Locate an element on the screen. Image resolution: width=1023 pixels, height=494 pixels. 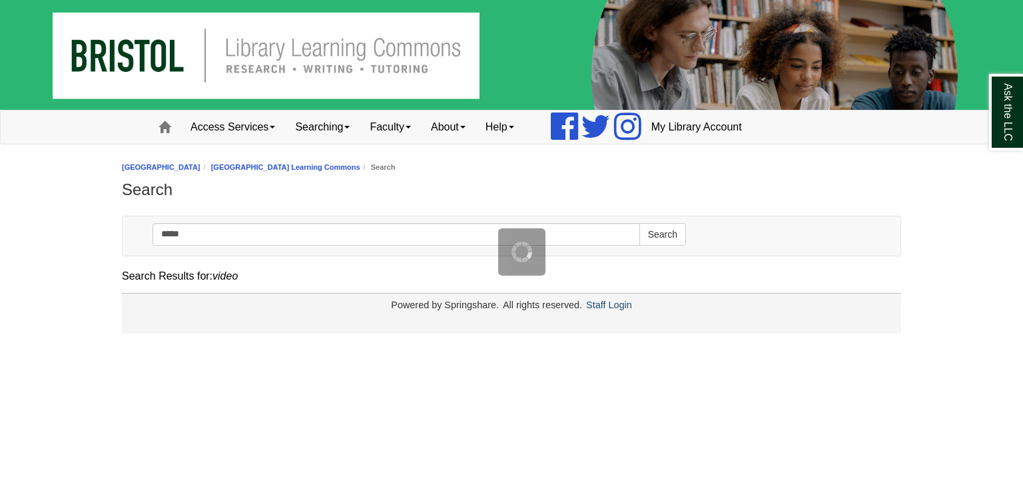
a: Faculty is located at coordinates (390, 127).